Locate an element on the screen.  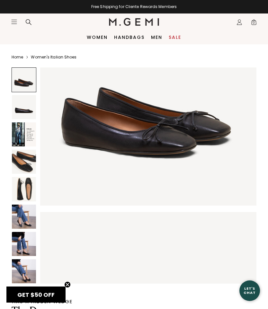
a: Sale is located at coordinates (175, 37).